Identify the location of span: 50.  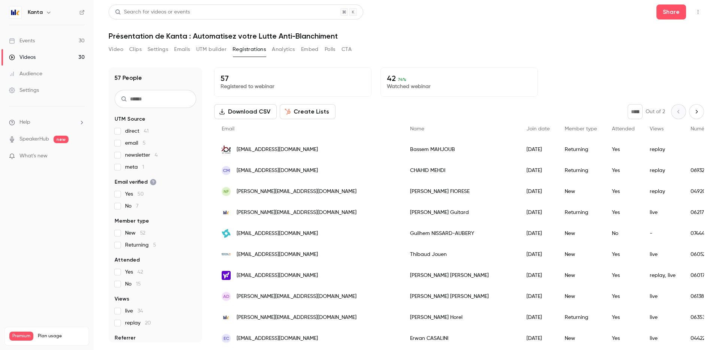
(140, 194).